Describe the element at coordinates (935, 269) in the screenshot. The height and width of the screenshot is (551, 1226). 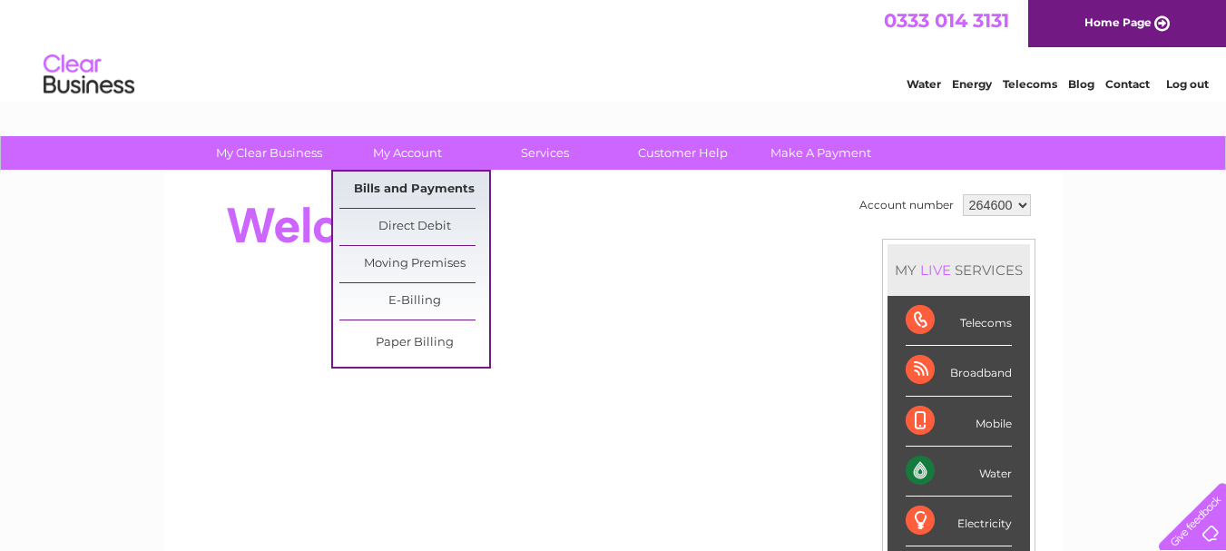
I see `div: LIVE` at that location.